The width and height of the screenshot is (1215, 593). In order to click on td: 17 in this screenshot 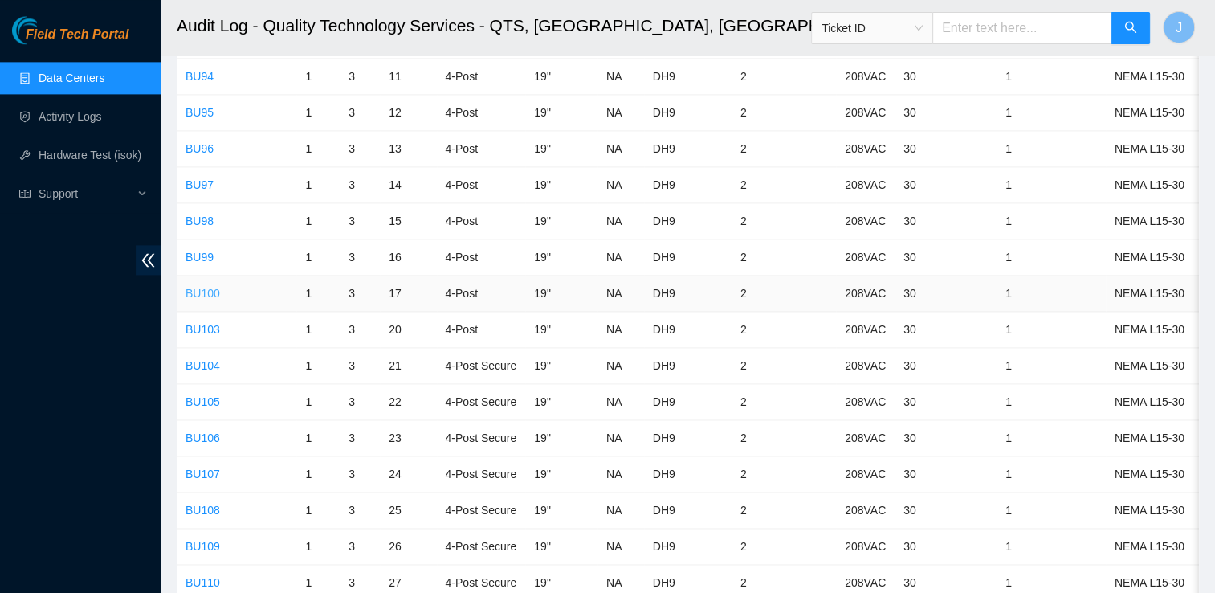, I will do `click(408, 293)`.